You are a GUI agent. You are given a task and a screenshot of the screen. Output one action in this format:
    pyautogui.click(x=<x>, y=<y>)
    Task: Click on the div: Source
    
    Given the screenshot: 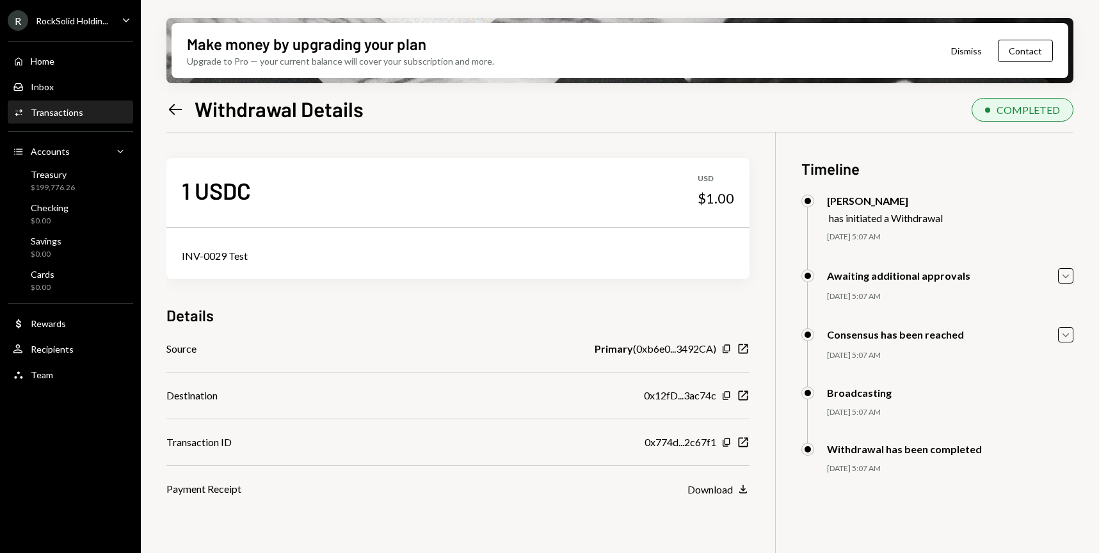 What is the action you would take?
    pyautogui.click(x=181, y=349)
    